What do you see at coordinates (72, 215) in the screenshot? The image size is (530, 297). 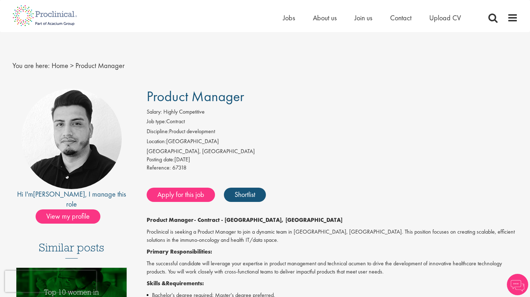 I see `a: View my profile` at bounding box center [72, 215].